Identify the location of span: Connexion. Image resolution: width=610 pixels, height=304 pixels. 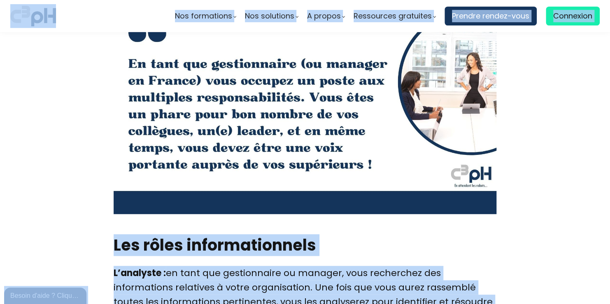
(572, 16).